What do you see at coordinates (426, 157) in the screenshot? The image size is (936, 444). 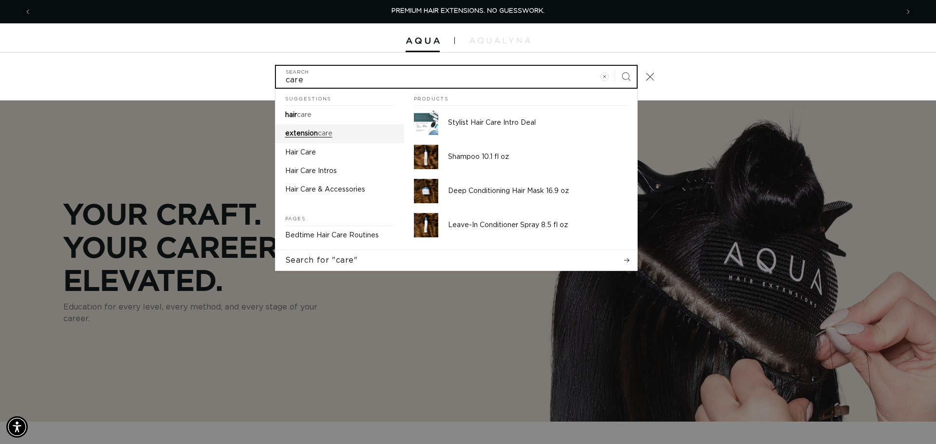 I see `img: Shampoo 10.1 fl oz` at bounding box center [426, 157].